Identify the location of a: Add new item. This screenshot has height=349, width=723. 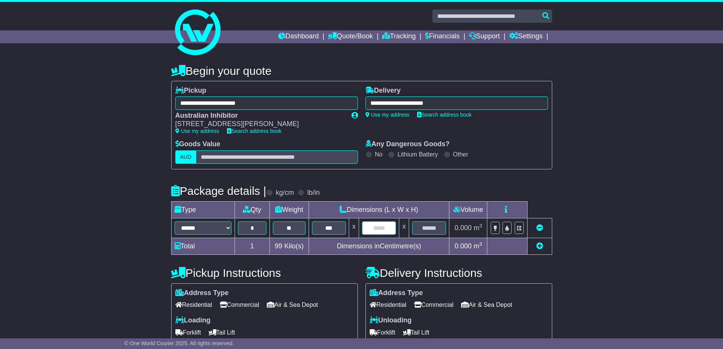
(540, 246).